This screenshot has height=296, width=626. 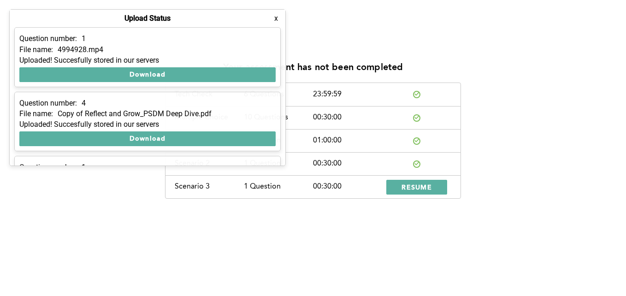 I want to click on div: 01:00:00, so click(x=347, y=141).